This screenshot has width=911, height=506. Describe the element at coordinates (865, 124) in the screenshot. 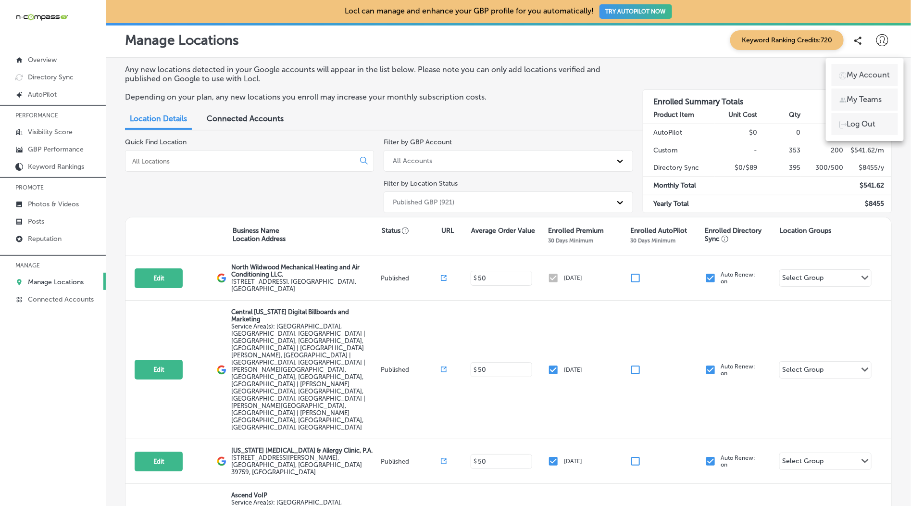

I see `a: Log Out` at that location.